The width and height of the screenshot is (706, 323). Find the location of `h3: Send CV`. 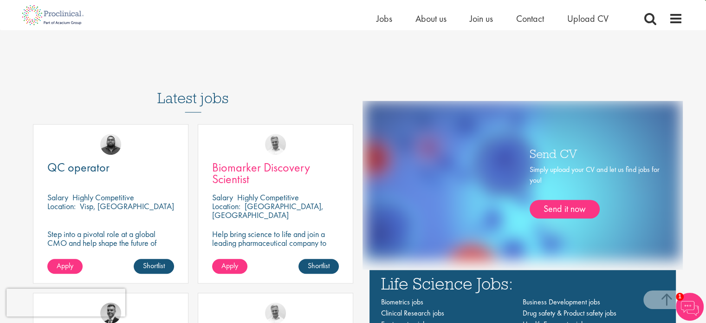

h3: Send CV is located at coordinates (595, 153).